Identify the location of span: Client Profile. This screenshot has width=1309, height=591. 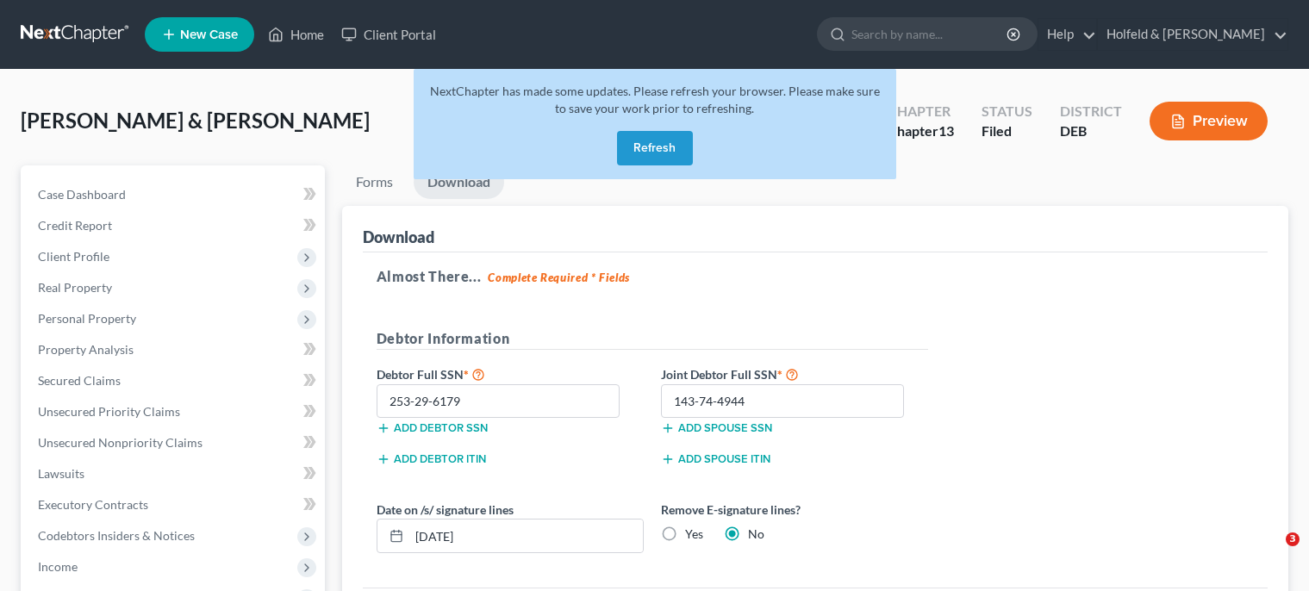
(73, 256).